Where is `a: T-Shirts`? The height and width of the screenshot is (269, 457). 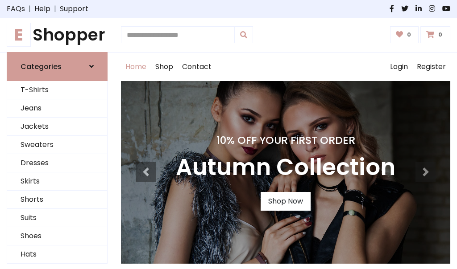 a: T-Shirts is located at coordinates (57, 90).